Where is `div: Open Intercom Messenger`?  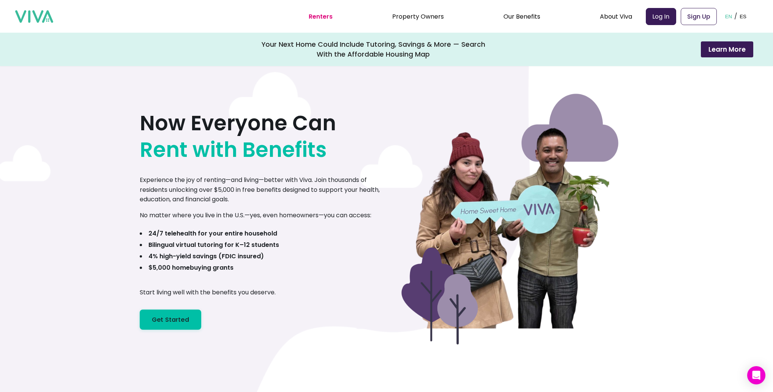
div: Open Intercom Messenger is located at coordinates (756, 375).